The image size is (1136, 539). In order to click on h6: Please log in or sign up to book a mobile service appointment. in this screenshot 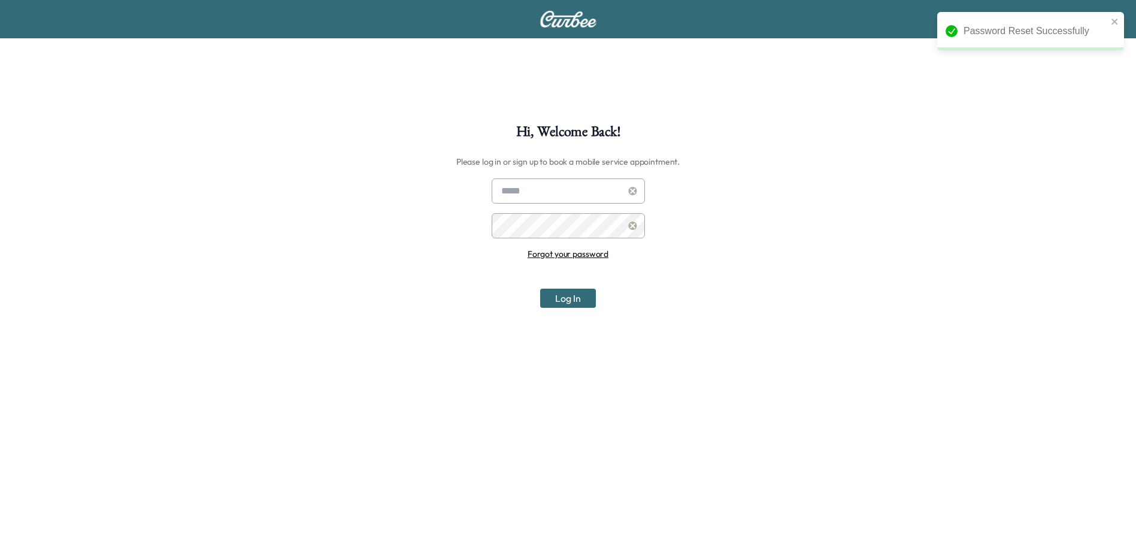, I will do `click(568, 162)`.